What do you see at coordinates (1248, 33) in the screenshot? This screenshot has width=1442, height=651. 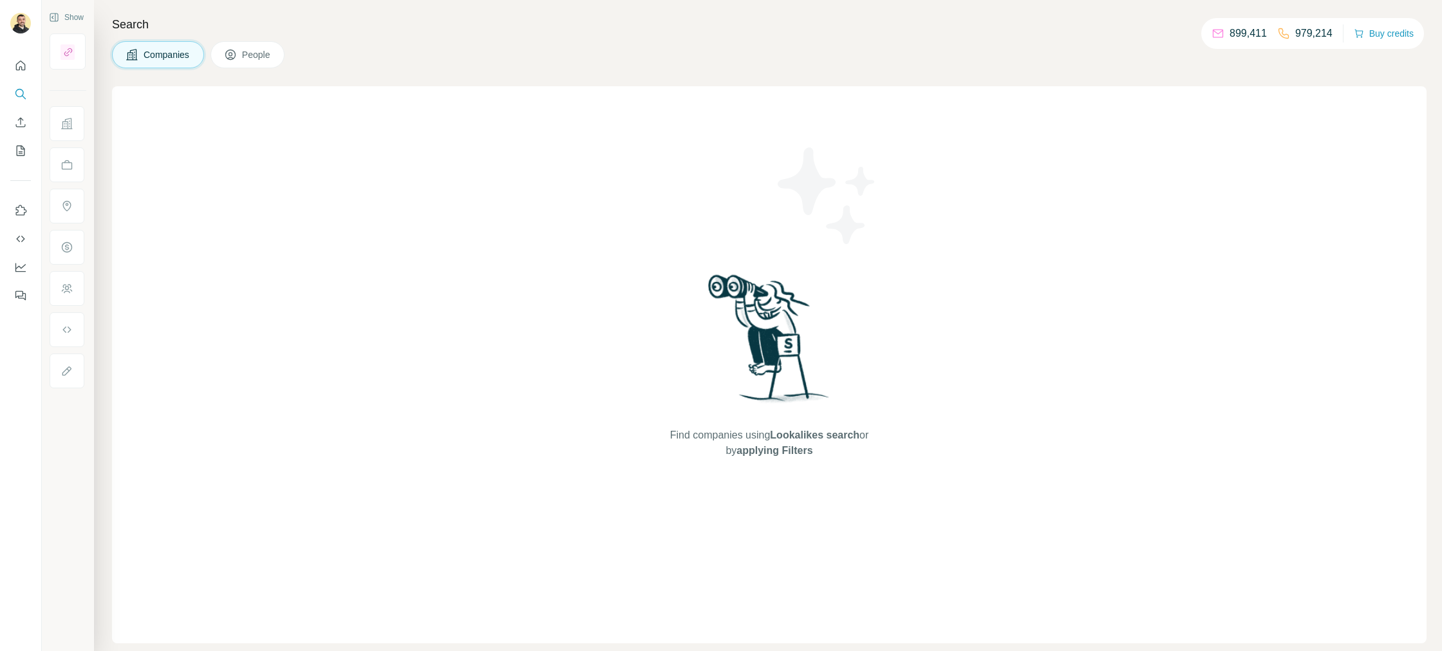 I see `p: 899,411` at bounding box center [1248, 33].